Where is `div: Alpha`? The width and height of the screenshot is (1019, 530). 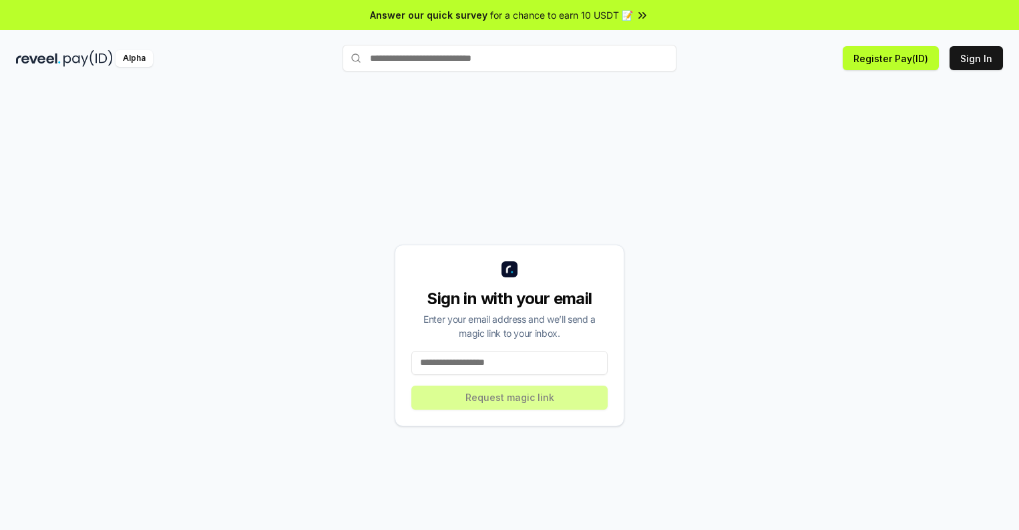 div: Alpha is located at coordinates (134, 58).